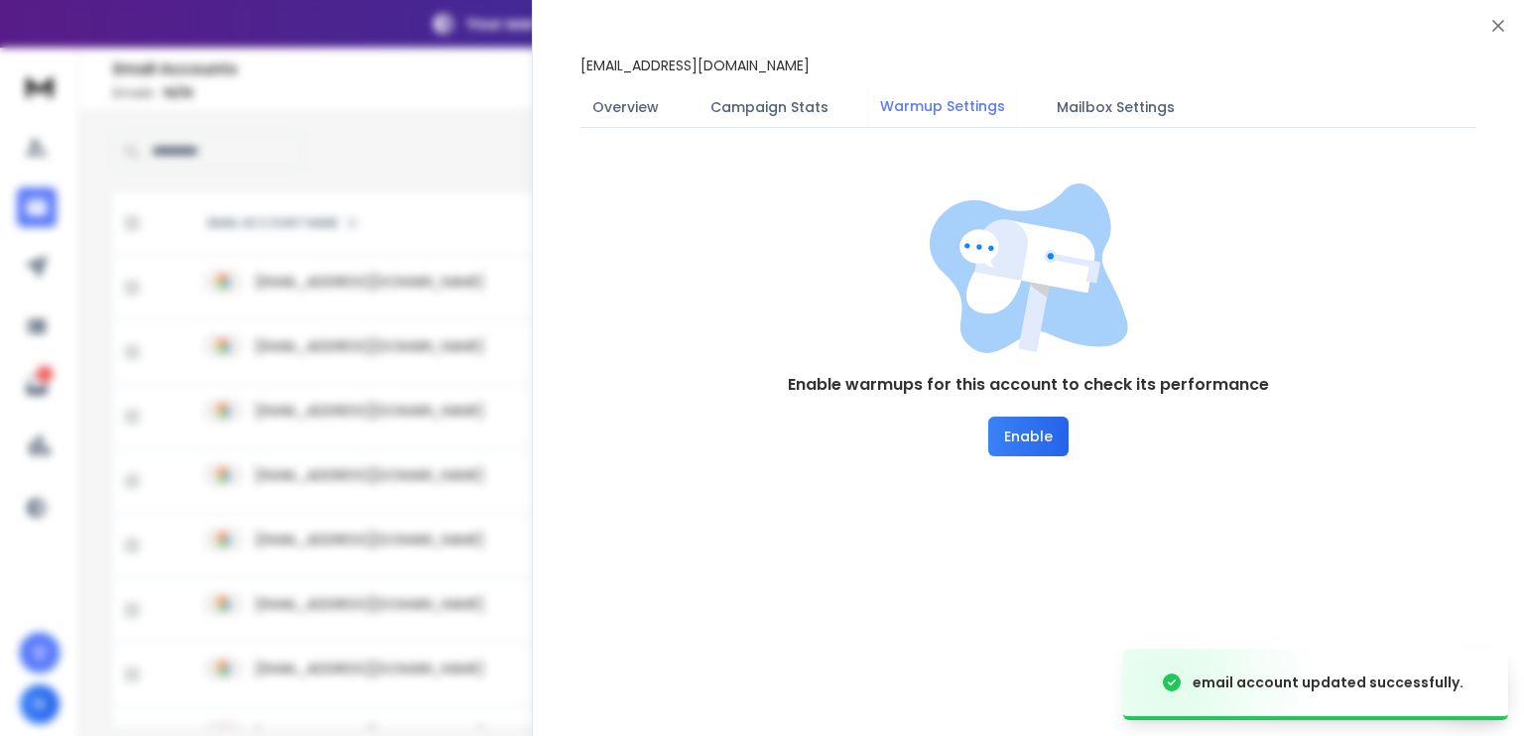  I want to click on button: Overview, so click(625, 107).